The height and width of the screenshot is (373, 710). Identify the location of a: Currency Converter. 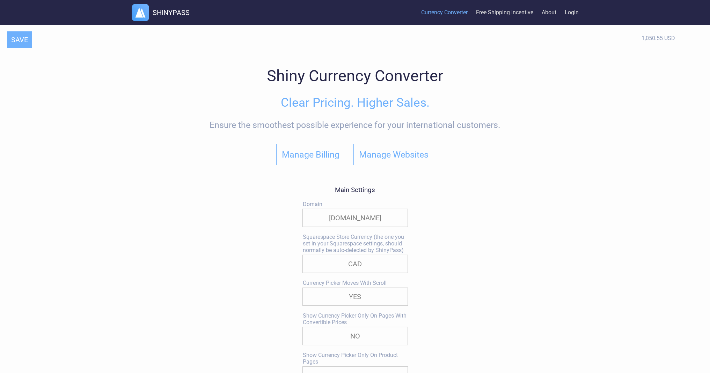
(444, 13).